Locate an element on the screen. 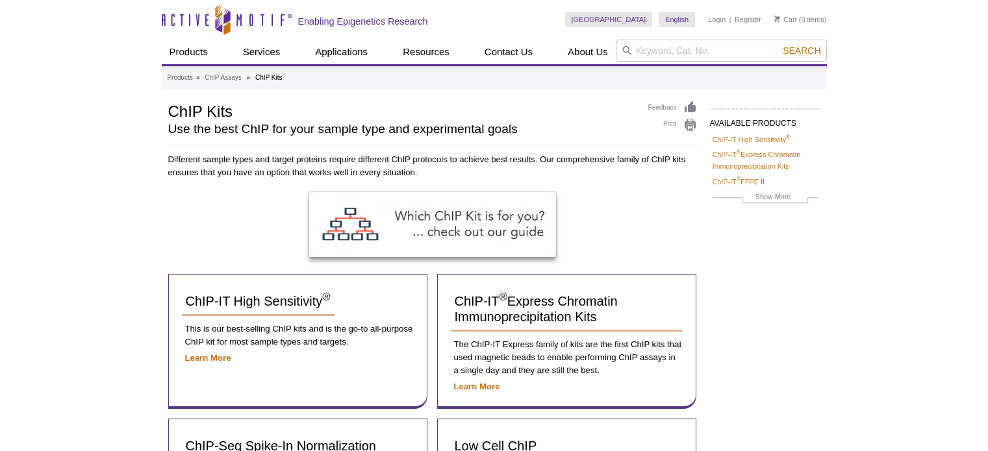  a: Applications is located at coordinates (341, 52).